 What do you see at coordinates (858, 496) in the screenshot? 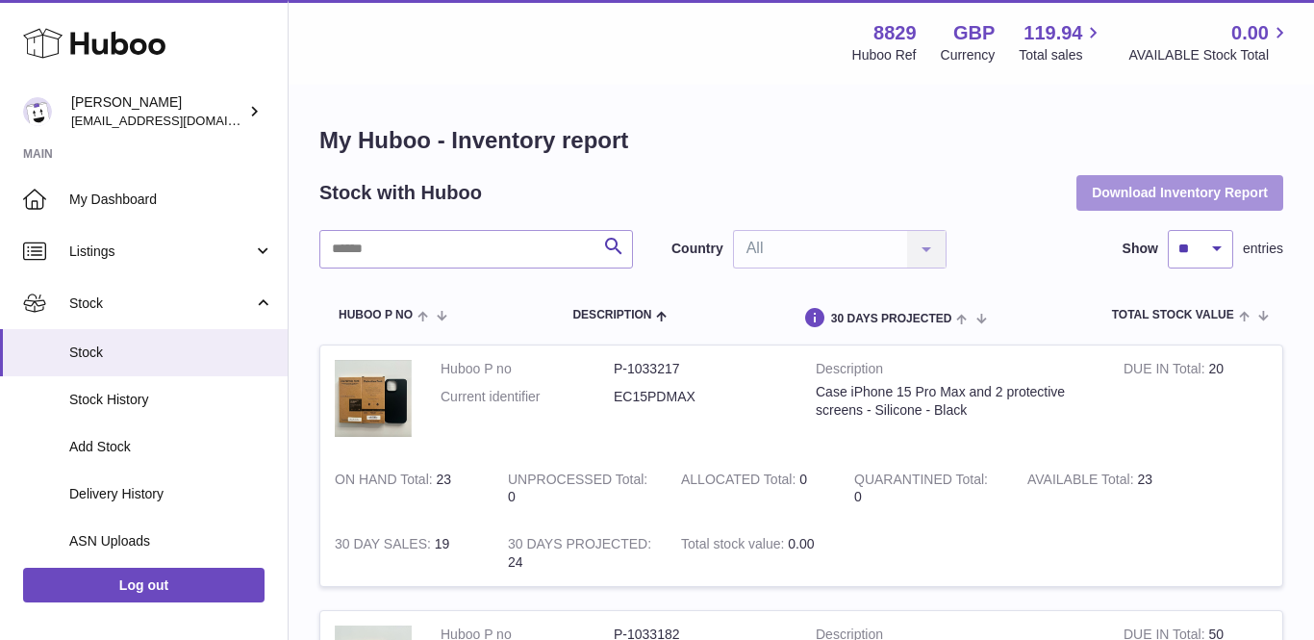
I see `span: 0` at bounding box center [858, 496].